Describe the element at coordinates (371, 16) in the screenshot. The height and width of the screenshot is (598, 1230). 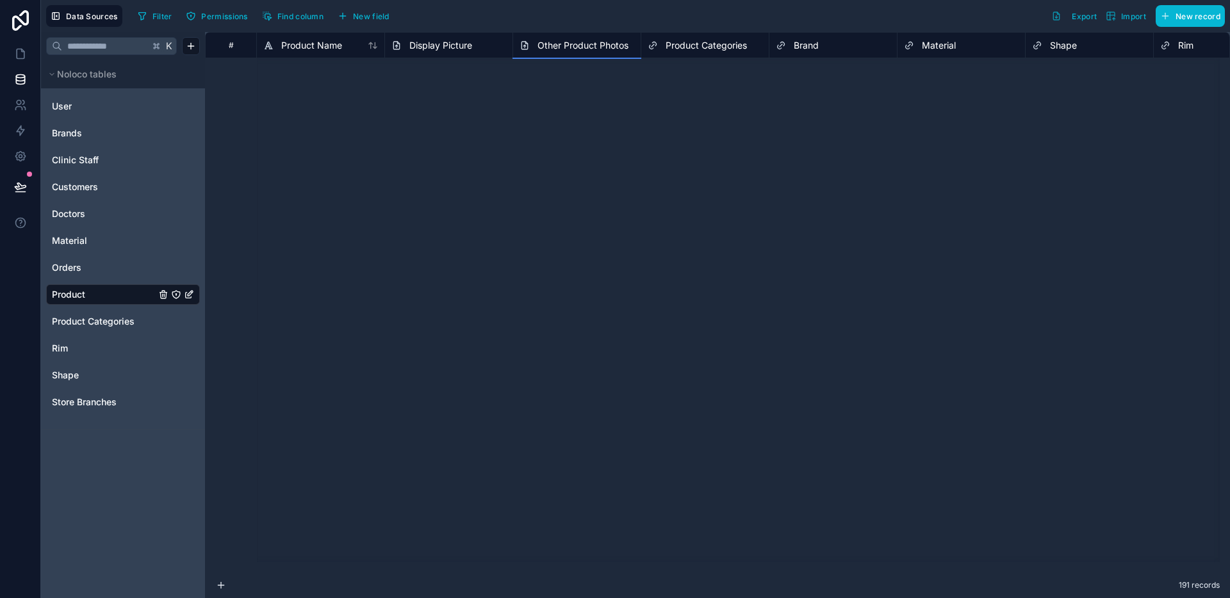
I see `span: New field` at that location.